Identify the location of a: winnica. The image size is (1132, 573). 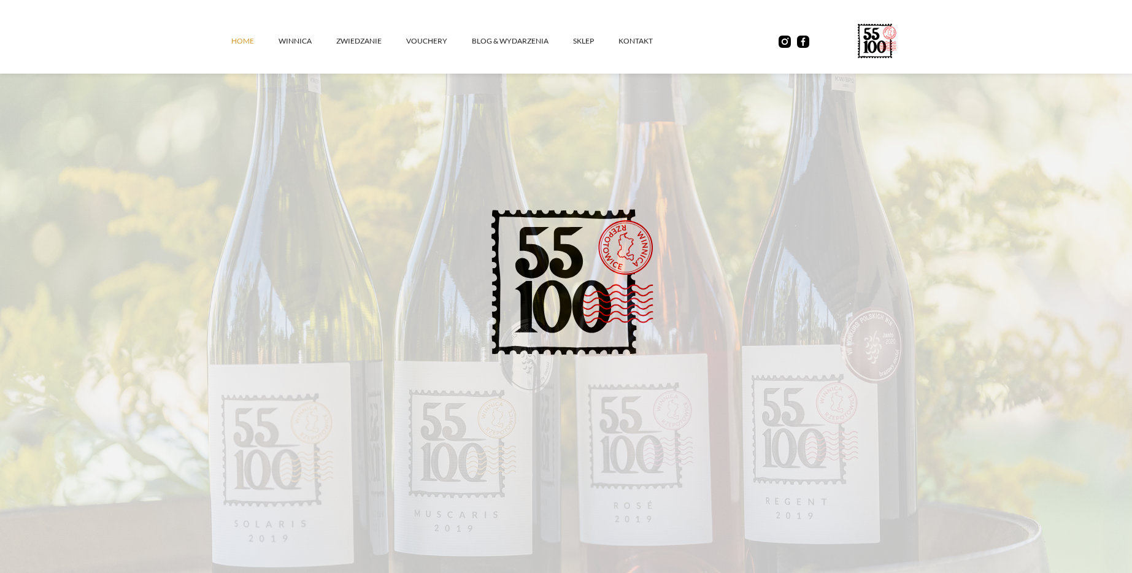
(307, 41).